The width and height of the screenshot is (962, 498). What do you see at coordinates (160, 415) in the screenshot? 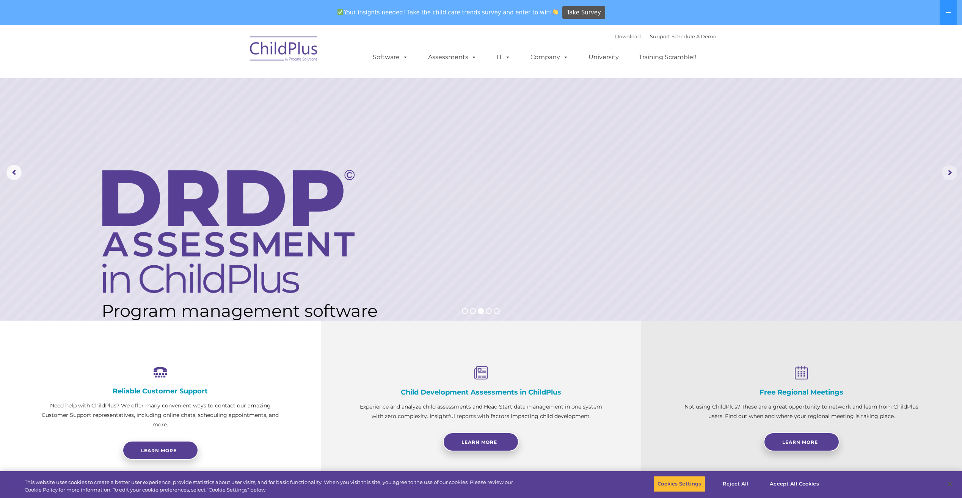
I see `p: Need help with ChildPlus? We offer many convenient ways to contact our amazing Customer Support r...` at bounding box center [160, 415].